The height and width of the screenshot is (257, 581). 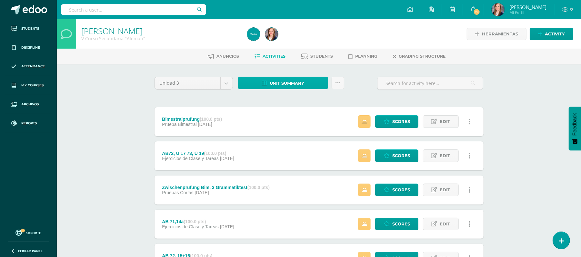 I want to click on span: Feedback, so click(x=575, y=124).